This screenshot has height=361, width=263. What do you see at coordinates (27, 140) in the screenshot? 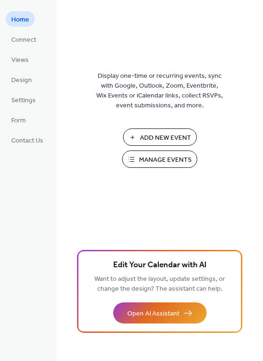
I see `a: Contact Us` at bounding box center [27, 140].